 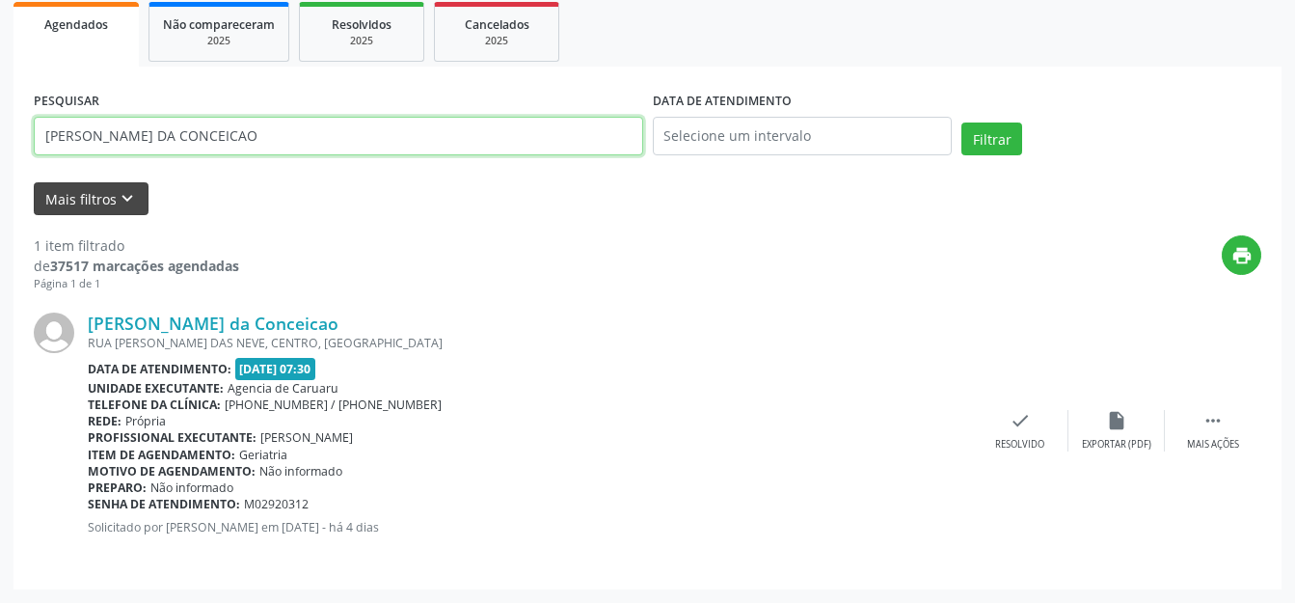 What do you see at coordinates (76, 24) in the screenshot?
I see `span: Agendados` at bounding box center [76, 24].